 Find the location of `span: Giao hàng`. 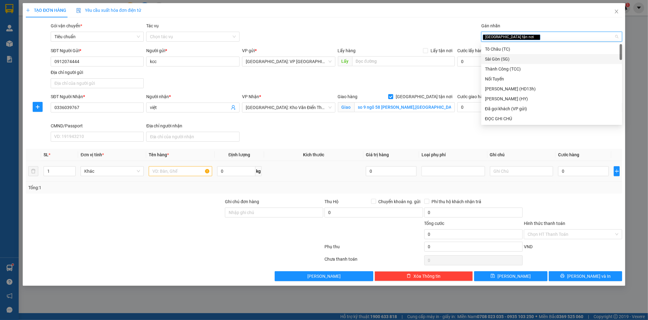

span: Giao hàng is located at coordinates (348, 97).